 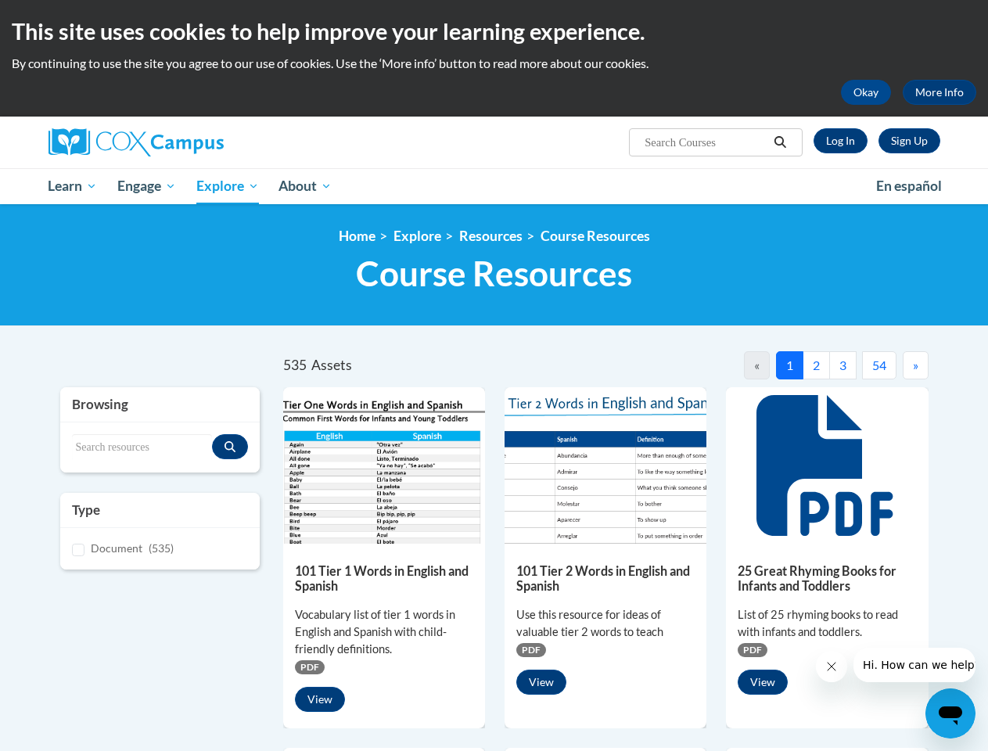 What do you see at coordinates (228, 186) in the screenshot?
I see `span: Explore` at bounding box center [228, 186].